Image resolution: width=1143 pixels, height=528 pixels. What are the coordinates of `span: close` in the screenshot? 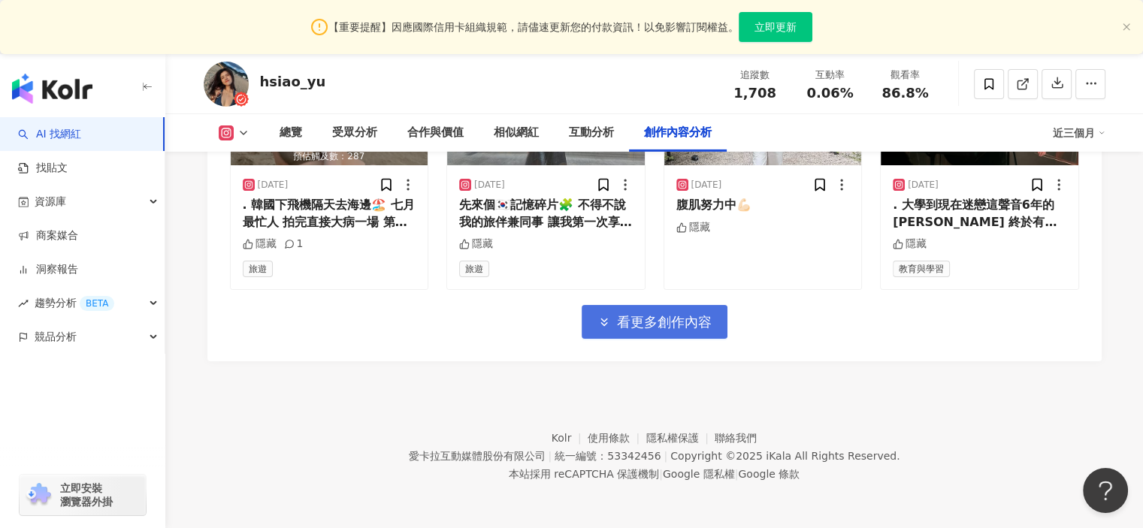 It's located at (1126, 27).